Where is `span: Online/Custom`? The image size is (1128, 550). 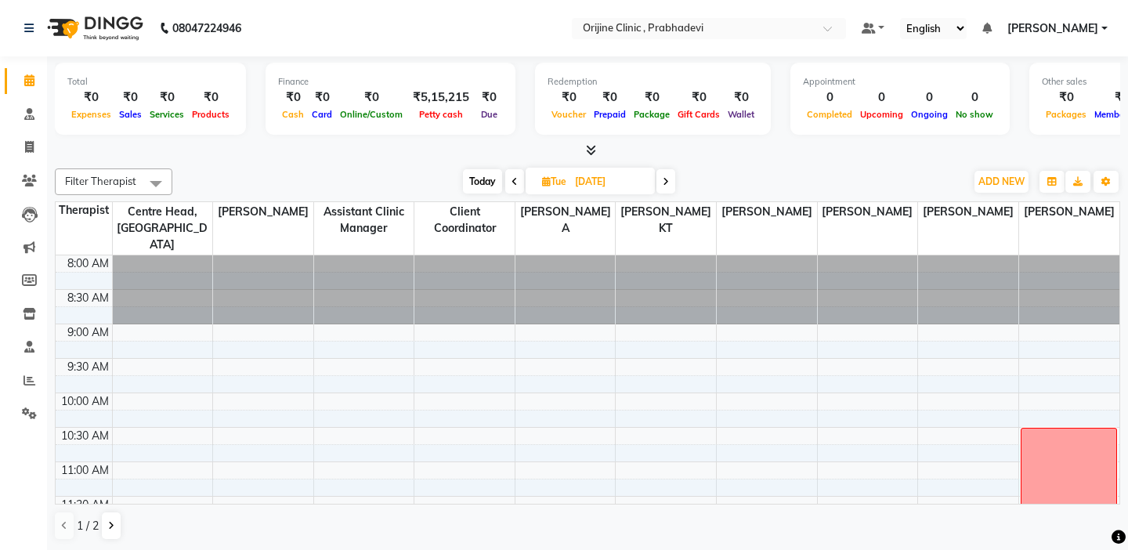 span: Online/Custom is located at coordinates (371, 114).